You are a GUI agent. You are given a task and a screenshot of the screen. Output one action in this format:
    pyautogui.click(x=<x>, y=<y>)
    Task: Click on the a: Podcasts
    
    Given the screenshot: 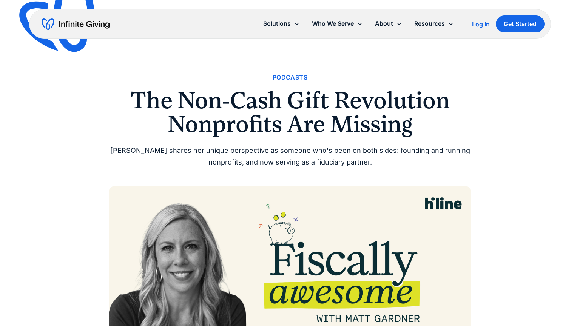 What is the action you would take?
    pyautogui.click(x=290, y=77)
    